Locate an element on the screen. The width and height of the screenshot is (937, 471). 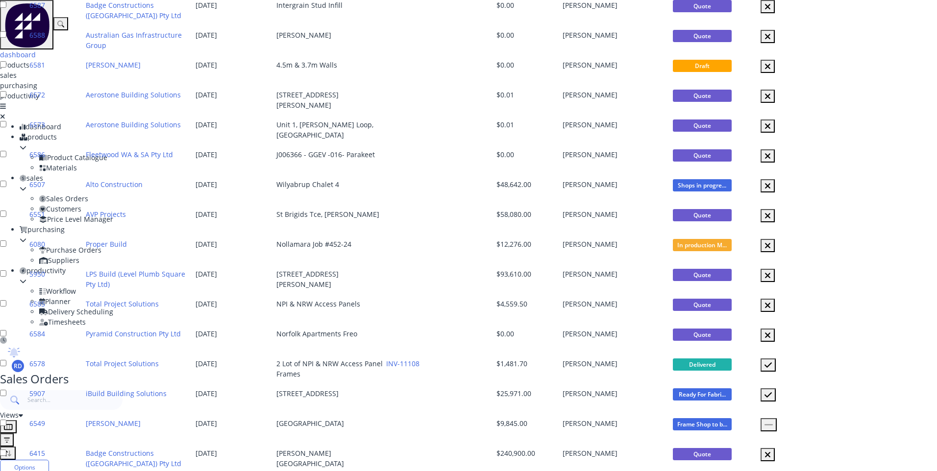
span: 6573 is located at coordinates (37, 124).